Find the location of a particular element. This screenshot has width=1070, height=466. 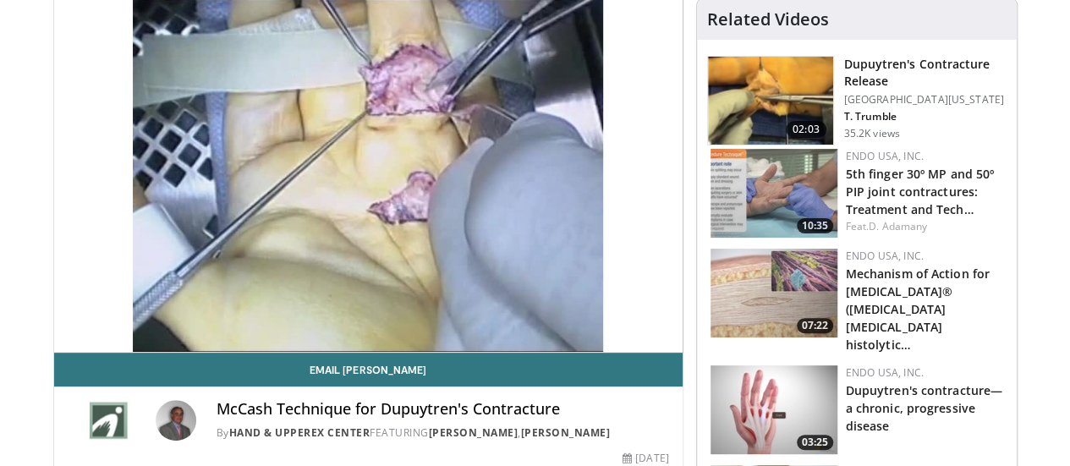

img: ad125784-313a-4fc2-9766-be83bf9ba0f3.150x105_q85_crop-smart_upscale.jpg is located at coordinates (774, 409).